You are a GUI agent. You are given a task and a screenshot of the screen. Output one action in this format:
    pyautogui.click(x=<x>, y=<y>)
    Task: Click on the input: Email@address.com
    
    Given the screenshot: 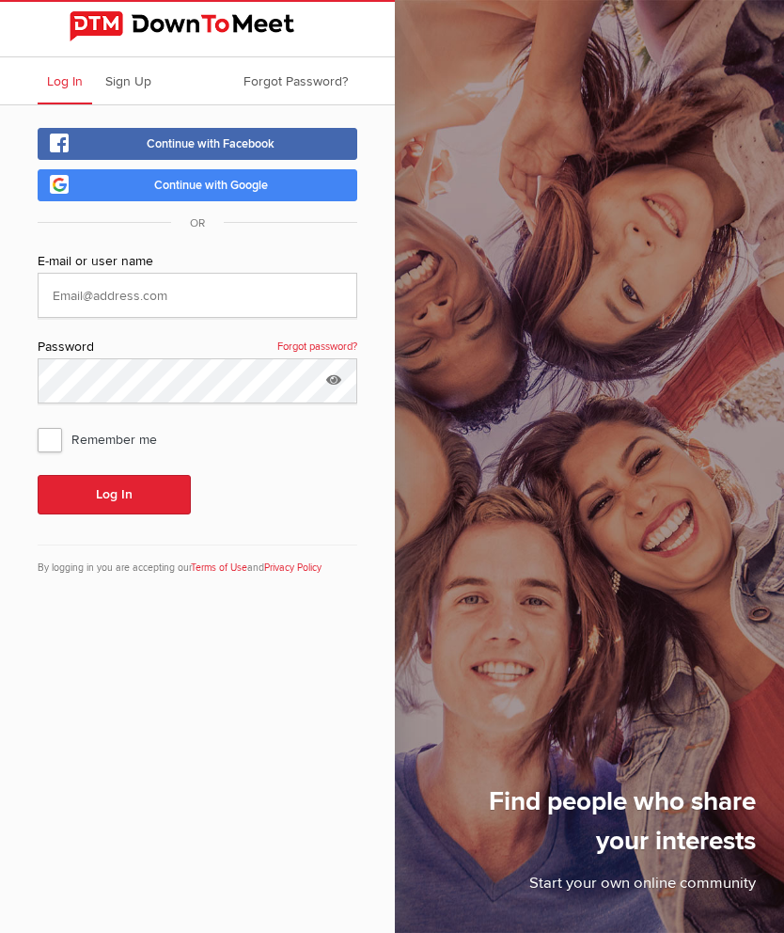 What is the action you would take?
    pyautogui.click(x=198, y=295)
    